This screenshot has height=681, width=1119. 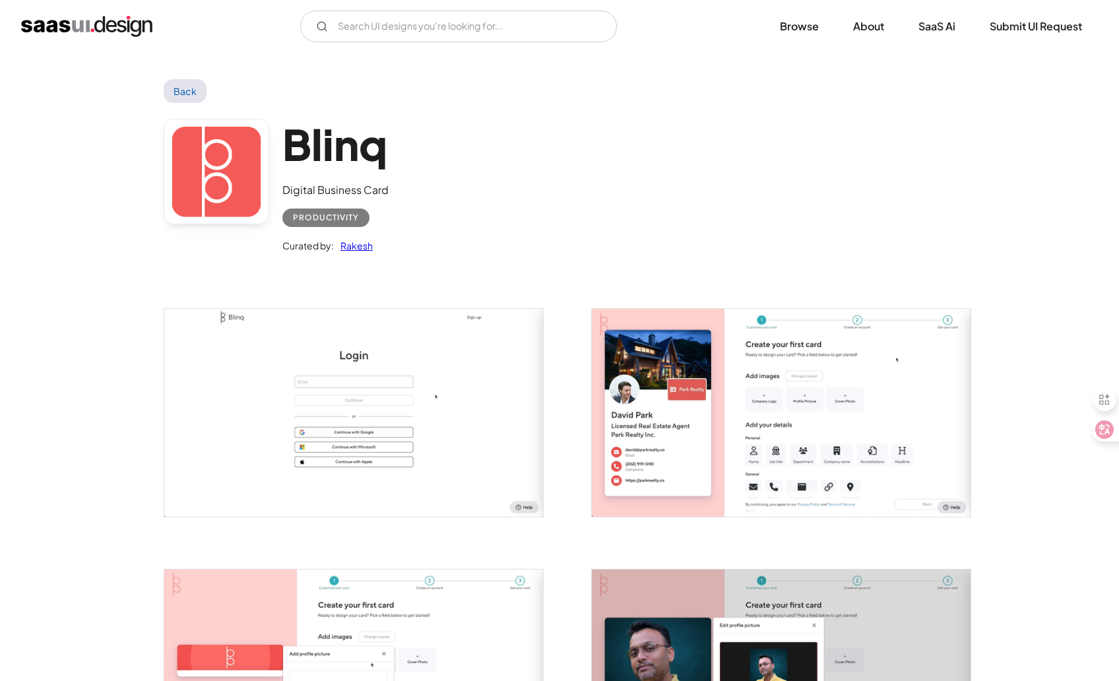 What do you see at coordinates (353, 245) in the screenshot?
I see `a: Rakesh` at bounding box center [353, 245].